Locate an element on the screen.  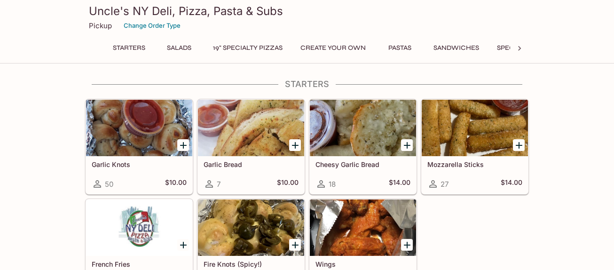
h5: Garlic Knots is located at coordinates (139, 164).